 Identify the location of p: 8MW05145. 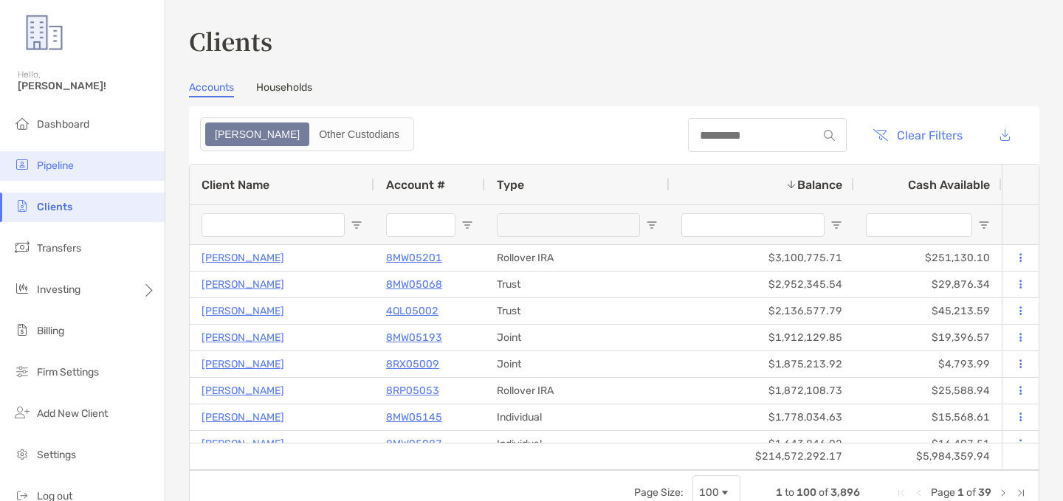
(414, 417).